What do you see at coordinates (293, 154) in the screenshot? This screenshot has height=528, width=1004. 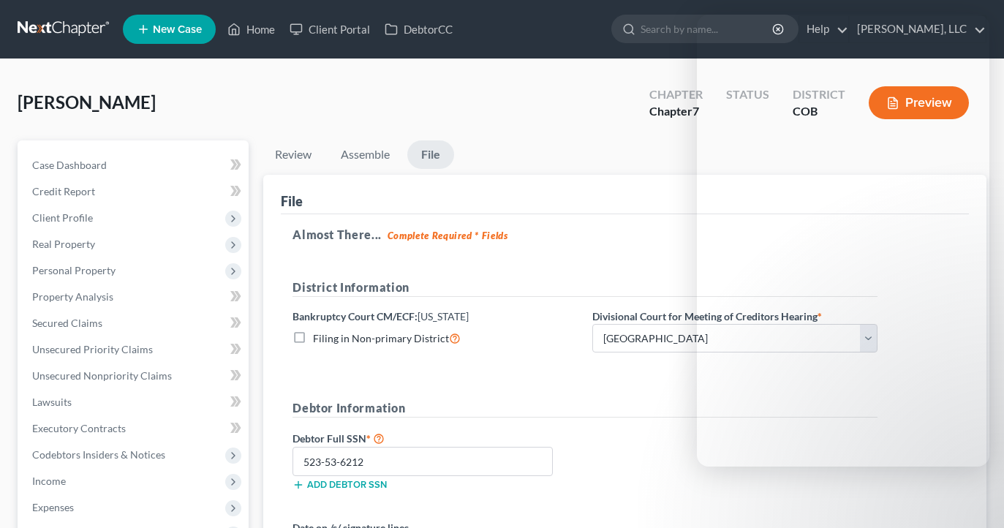 I see `a: Review` at bounding box center [293, 154].